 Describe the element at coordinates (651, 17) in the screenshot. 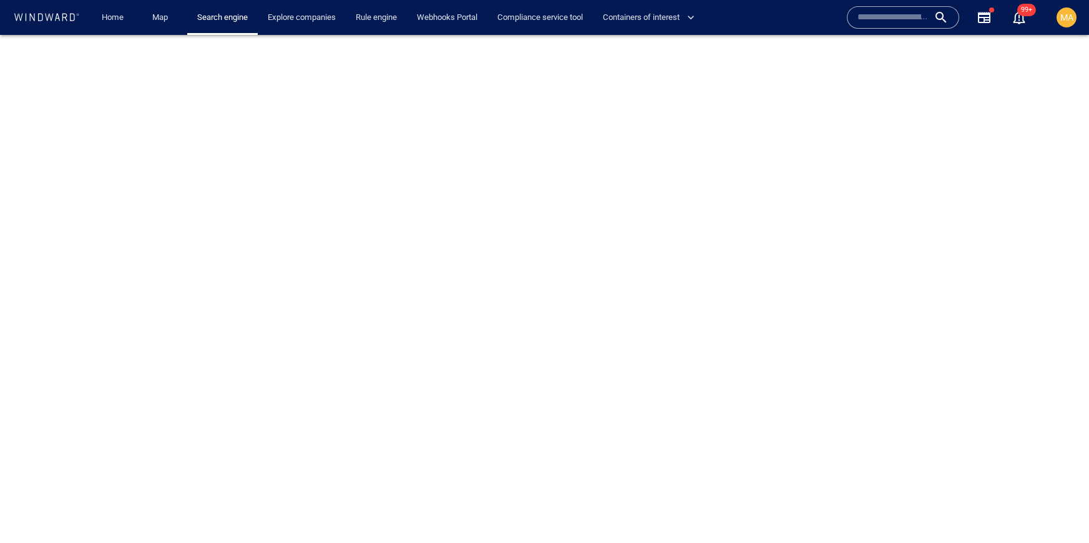

I see `button: Containers of interest` at that location.